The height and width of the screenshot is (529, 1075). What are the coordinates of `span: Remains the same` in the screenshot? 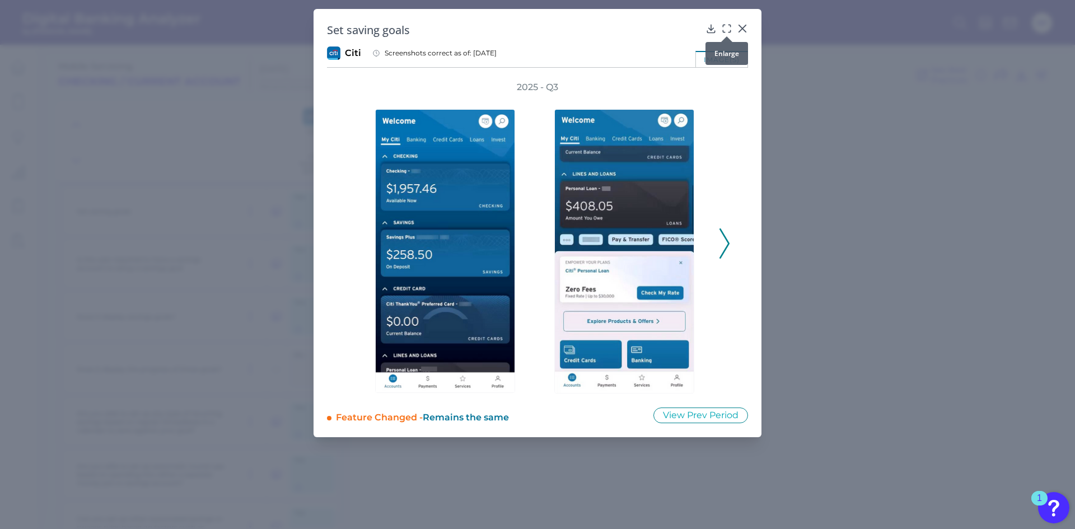 It's located at (466, 417).